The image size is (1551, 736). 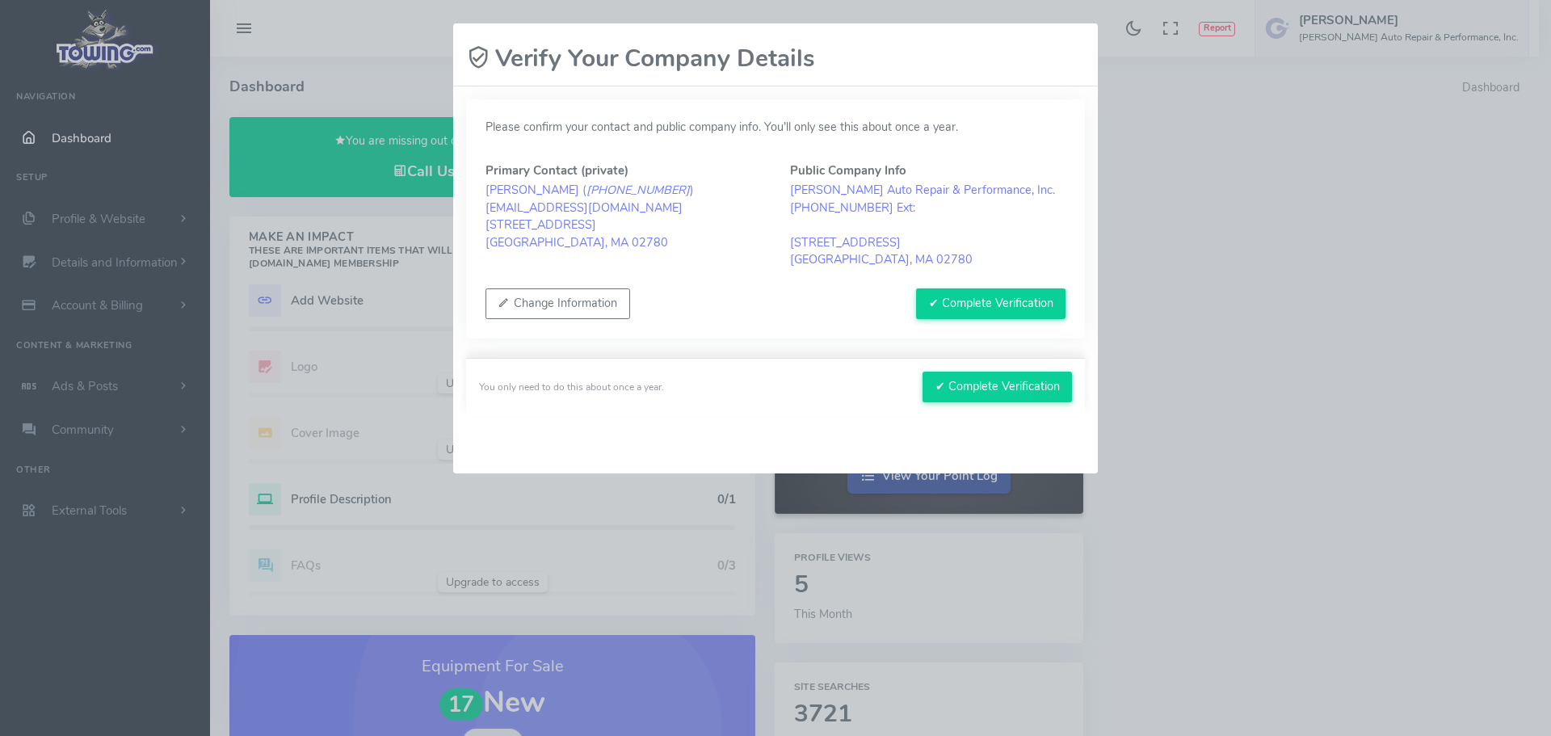 What do you see at coordinates (927, 170) in the screenshot?
I see `h5: Public Company Info` at bounding box center [927, 170].